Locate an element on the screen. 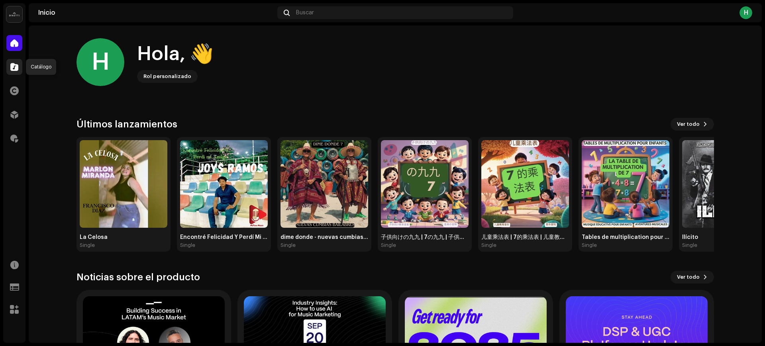  div: Inicio is located at coordinates (156, 13).